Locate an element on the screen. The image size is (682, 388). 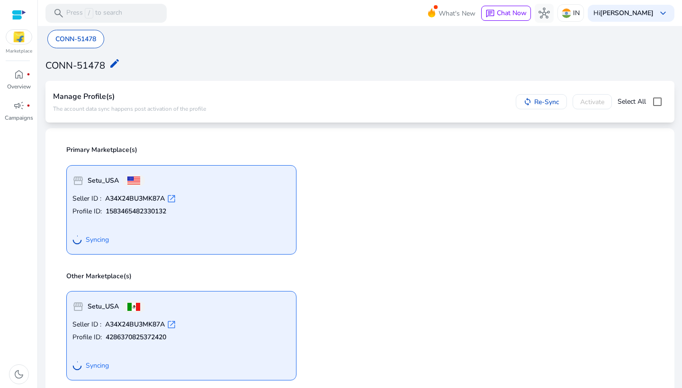
span: Re-Sync is located at coordinates (547, 102).